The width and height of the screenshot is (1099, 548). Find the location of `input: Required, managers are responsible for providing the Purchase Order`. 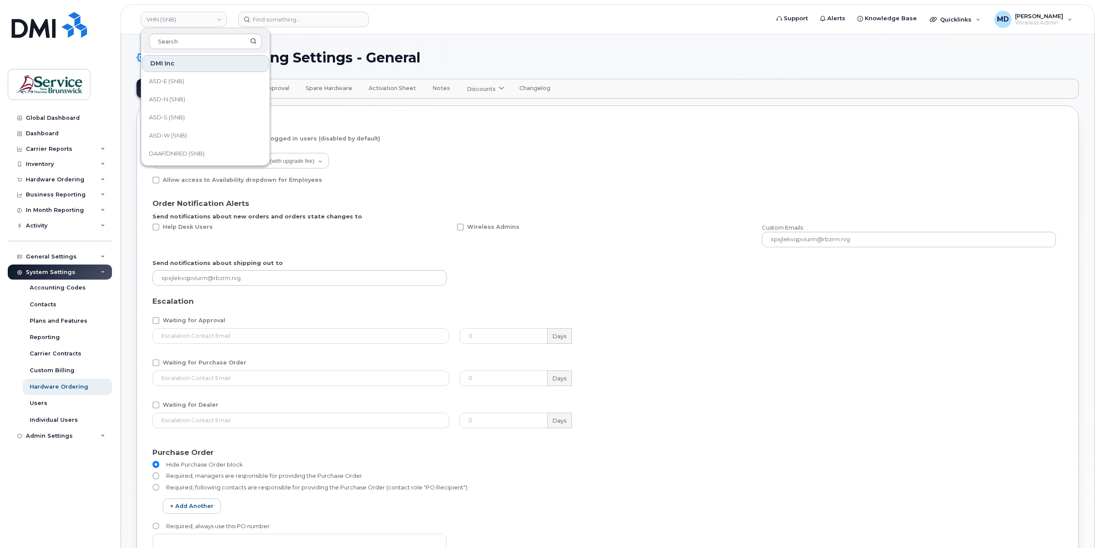

input: Required, managers are responsible for providing the Purchase Order is located at coordinates (156, 476).